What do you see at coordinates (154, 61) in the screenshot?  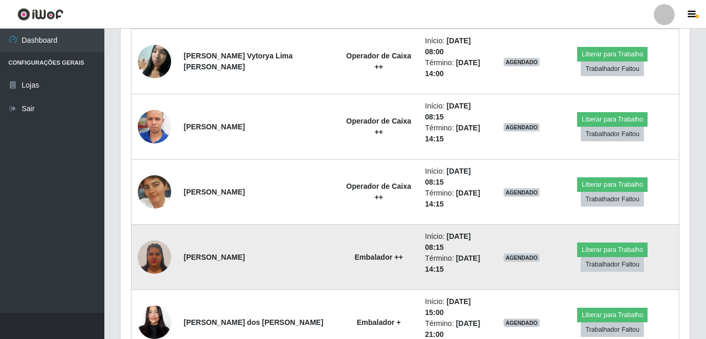 I see `img: 1738432426405.jpeg` at bounding box center [154, 61].